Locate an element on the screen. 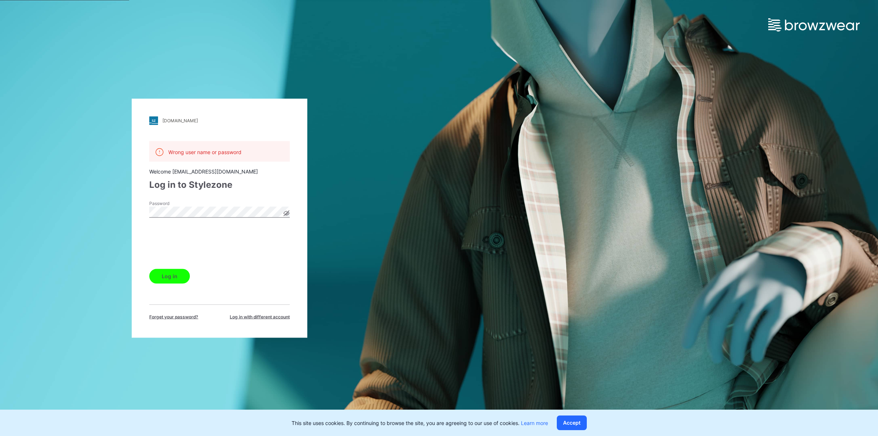 Image resolution: width=878 pixels, height=436 pixels. button: Log in is located at coordinates (169, 276).